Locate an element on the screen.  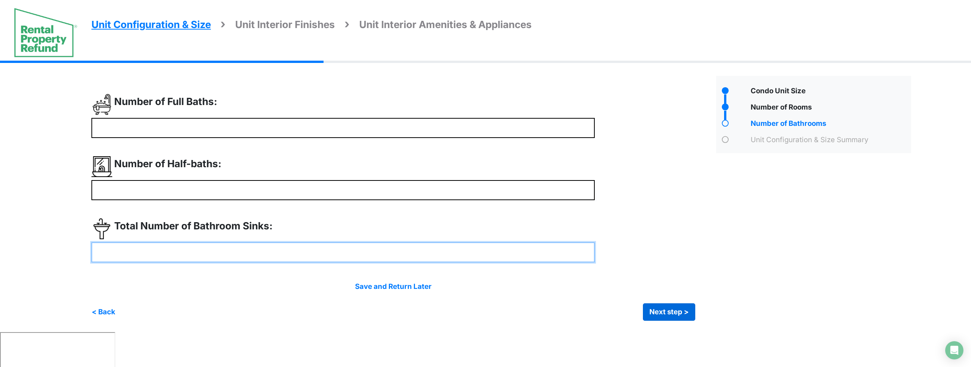
img: full_bath_QgFCe26.png is located at coordinates (102, 104).